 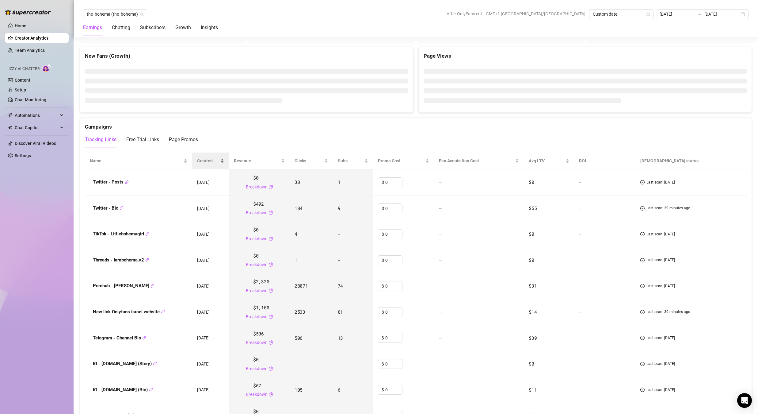 I want to click on span: 6, so click(x=339, y=389).